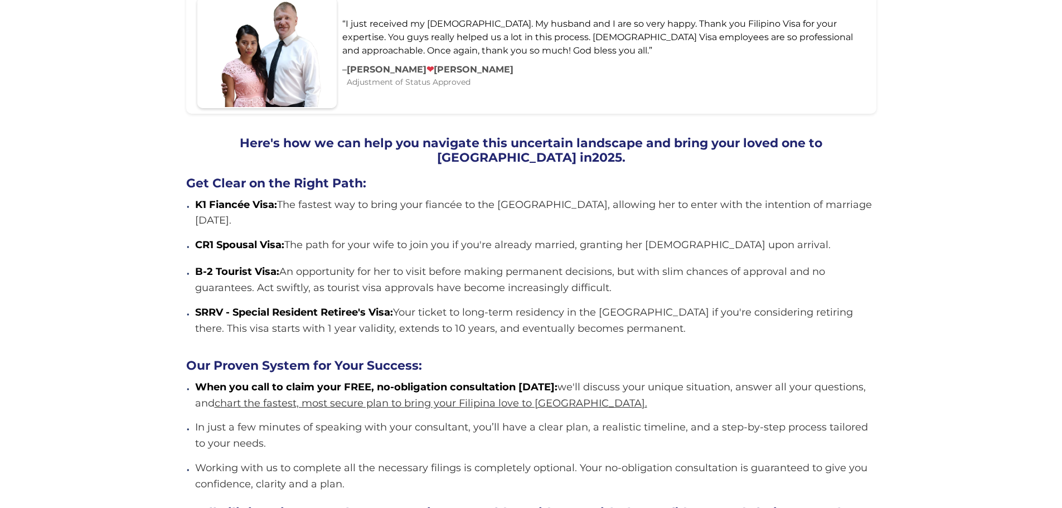 This screenshot has height=508, width=1062. I want to click on strong: CR1 Spousal Visa:, so click(240, 245).